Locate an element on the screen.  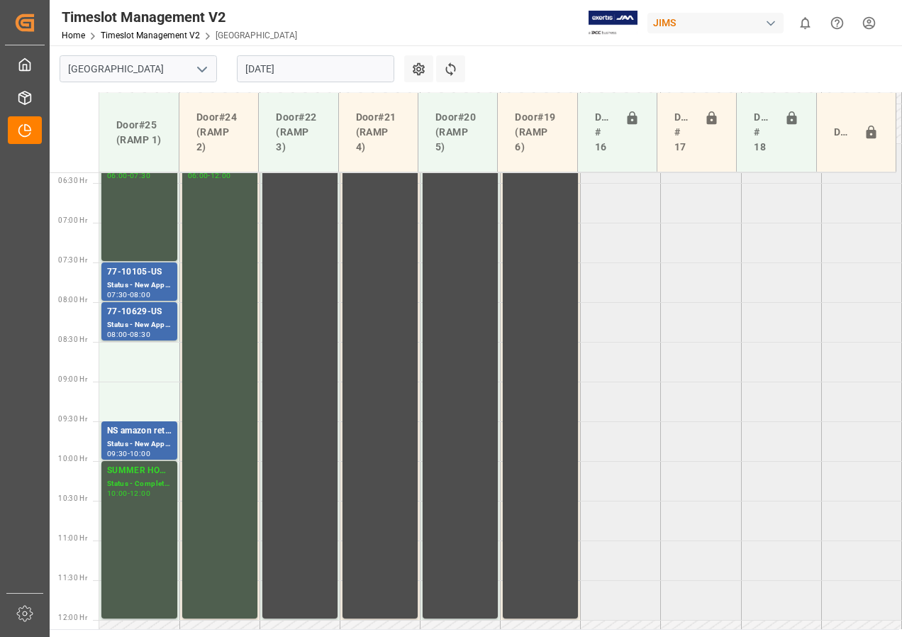
span: 11:00 Hr is located at coordinates (72, 537).